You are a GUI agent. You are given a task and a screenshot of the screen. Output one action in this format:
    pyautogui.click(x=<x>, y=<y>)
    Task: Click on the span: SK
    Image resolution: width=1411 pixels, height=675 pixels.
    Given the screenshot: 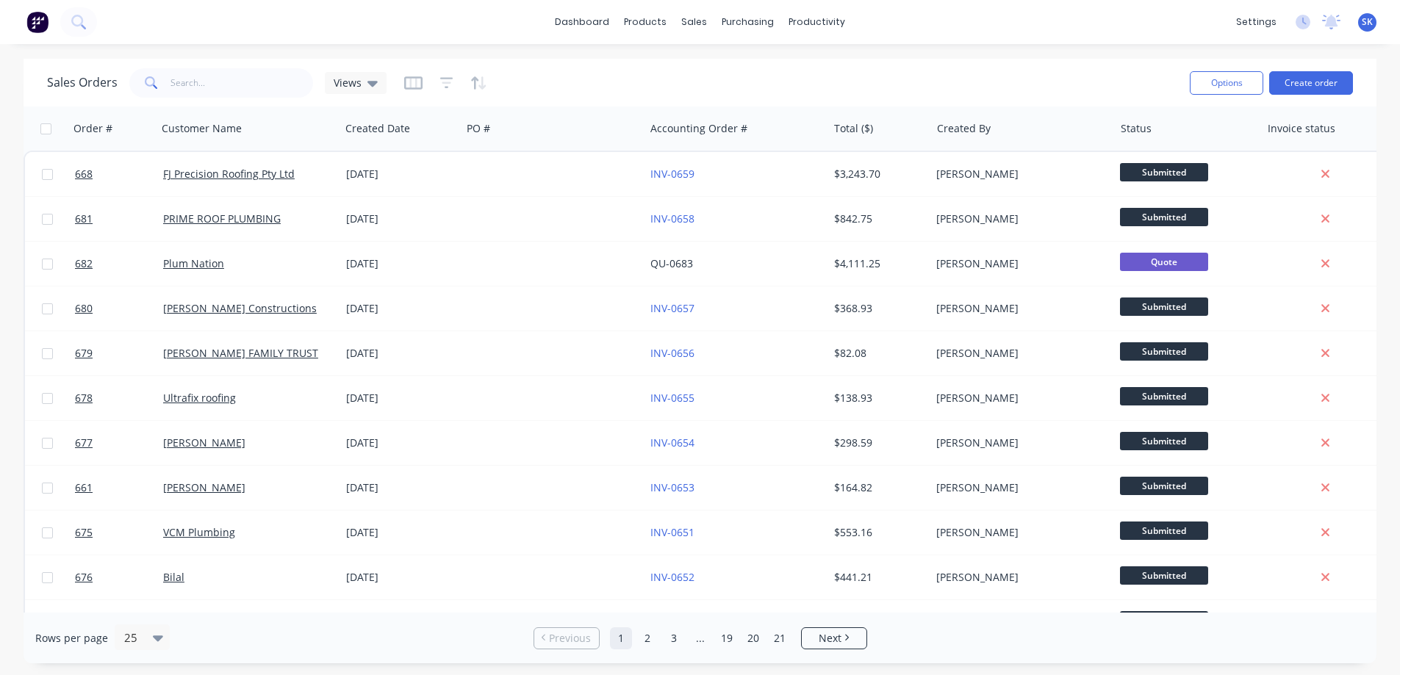 What is the action you would take?
    pyautogui.click(x=1367, y=22)
    